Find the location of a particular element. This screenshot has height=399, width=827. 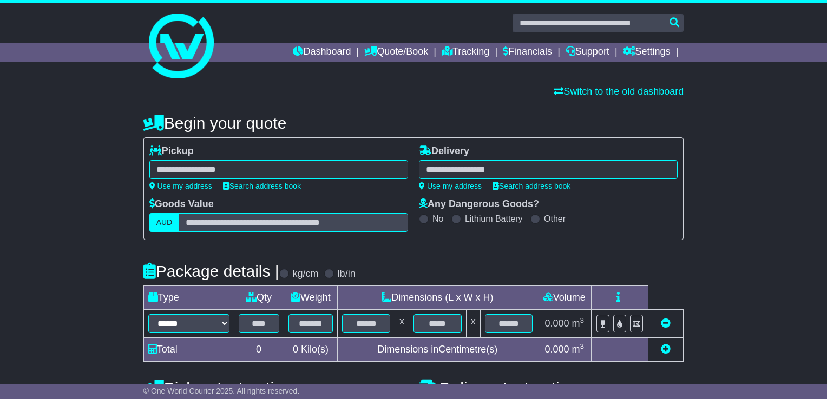

span: © One World Courier 2025. All rights reserved. is located at coordinates (221, 391).